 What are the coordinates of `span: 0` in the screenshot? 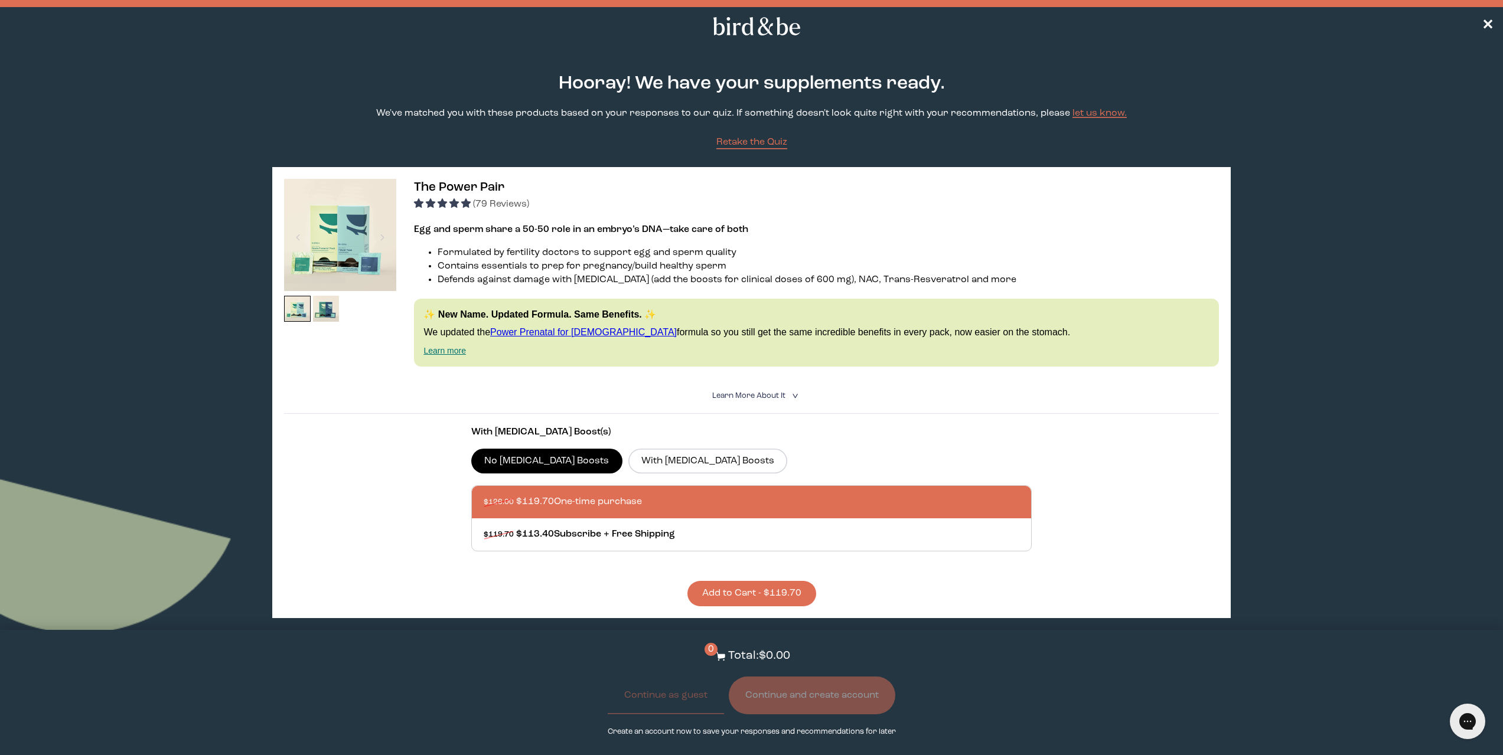 It's located at (711, 649).